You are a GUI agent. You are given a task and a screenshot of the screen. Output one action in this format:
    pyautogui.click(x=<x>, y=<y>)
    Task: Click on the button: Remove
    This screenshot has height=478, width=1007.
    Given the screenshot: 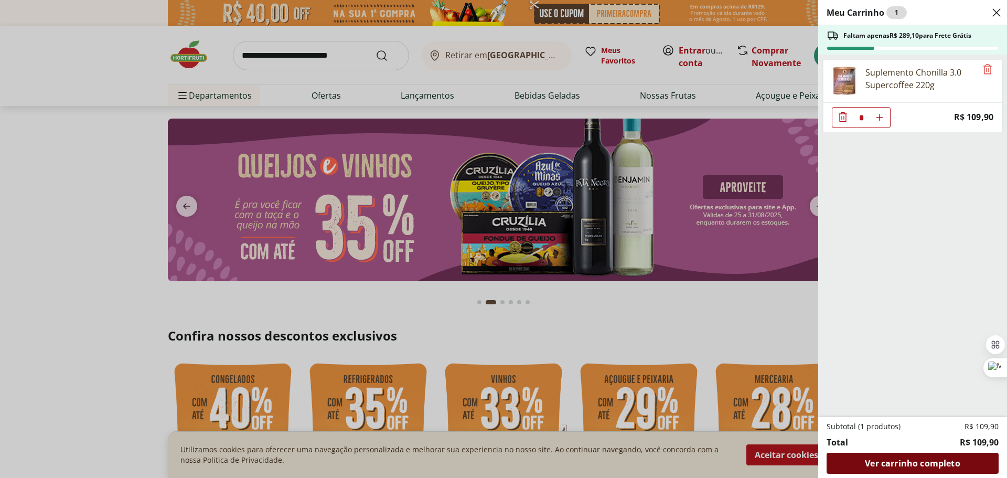 What is the action you would take?
    pyautogui.click(x=987, y=70)
    